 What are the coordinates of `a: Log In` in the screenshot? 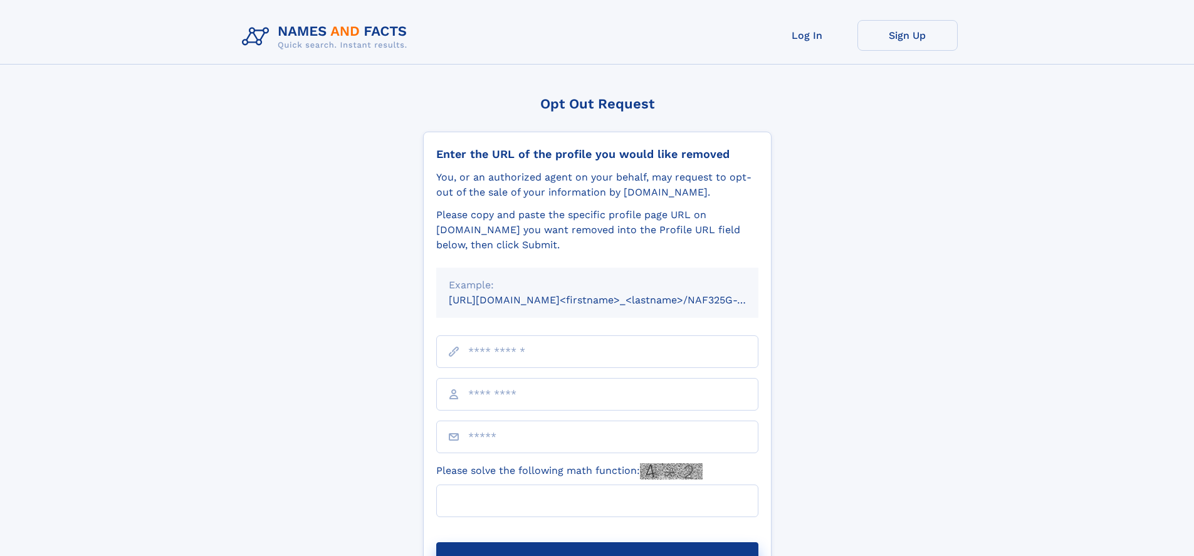 It's located at (807, 35).